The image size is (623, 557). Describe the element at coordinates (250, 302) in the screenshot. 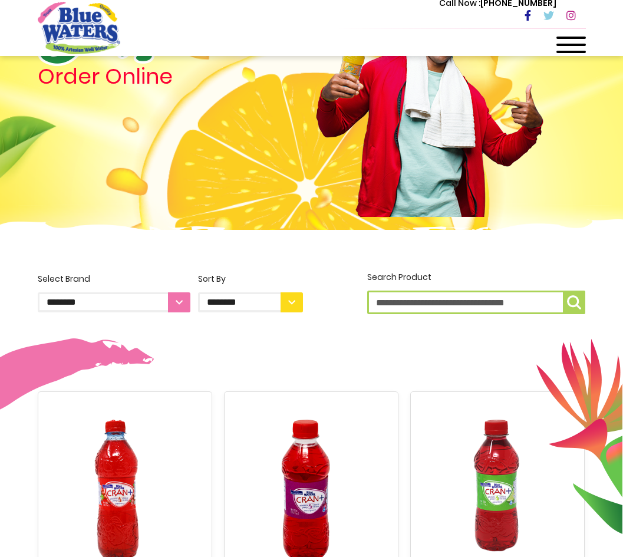

I see `select: Sort By` at that location.